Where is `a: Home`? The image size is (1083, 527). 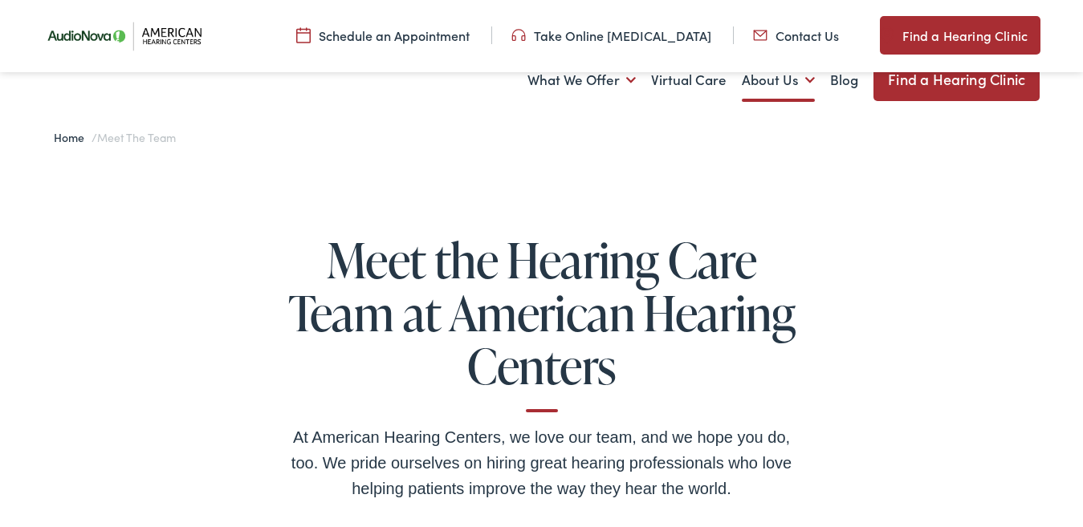
a: Home is located at coordinates (72, 137).